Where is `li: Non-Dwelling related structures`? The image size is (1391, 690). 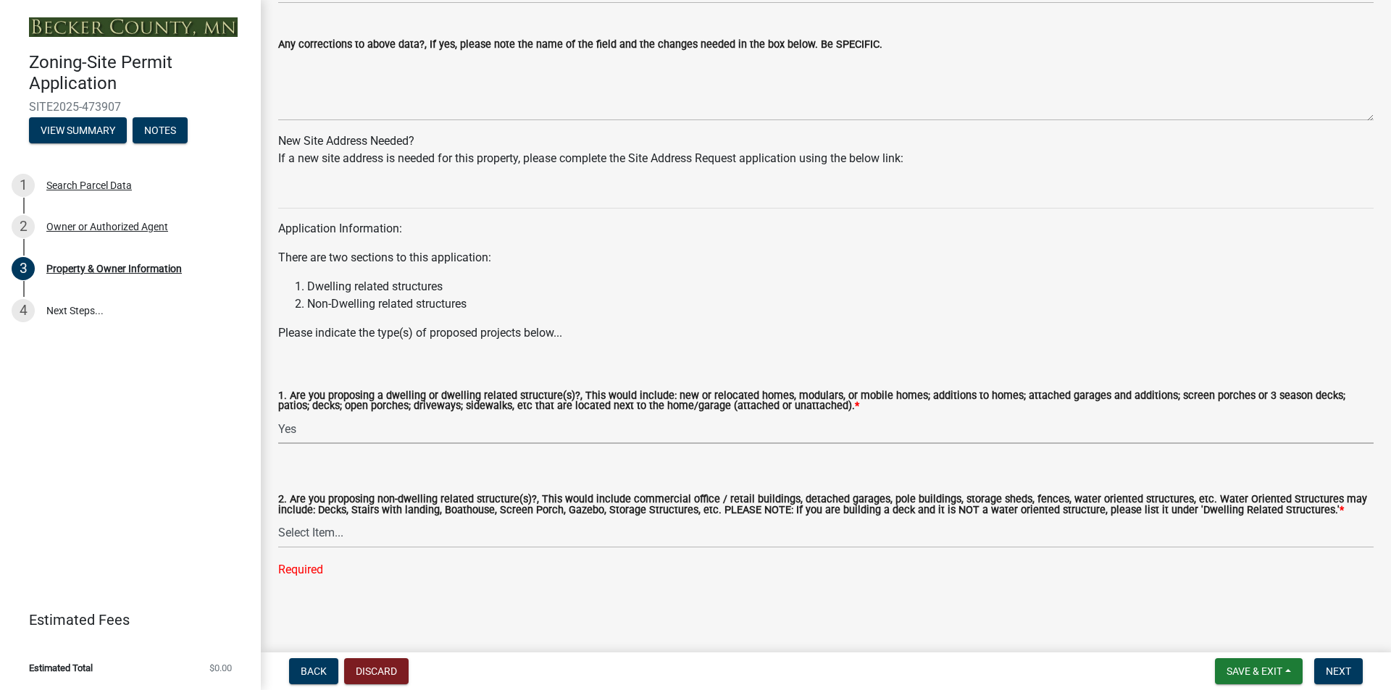
li: Non-Dwelling related structures is located at coordinates (840, 304).